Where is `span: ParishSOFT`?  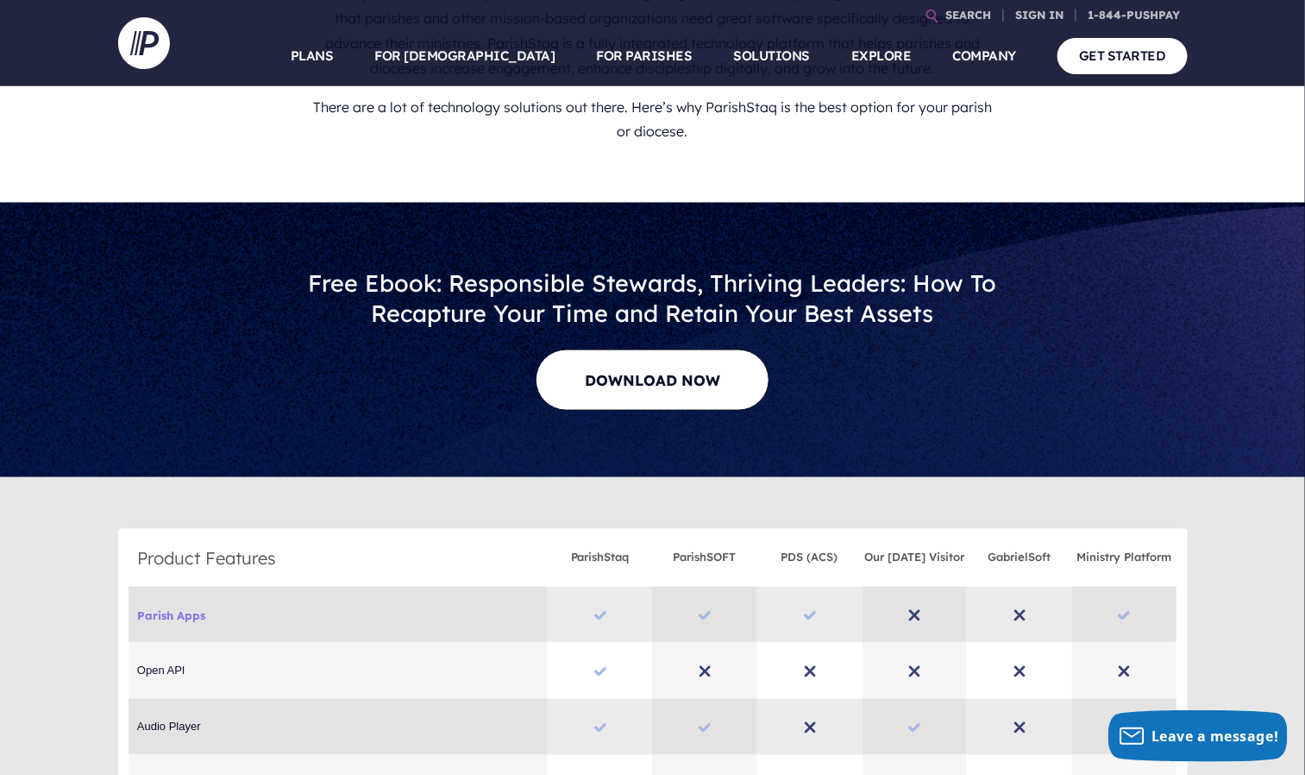 span: ParishSOFT is located at coordinates (705, 552).